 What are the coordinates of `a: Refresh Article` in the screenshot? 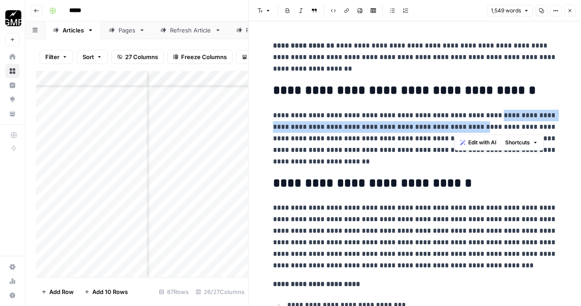 It's located at (191, 30).